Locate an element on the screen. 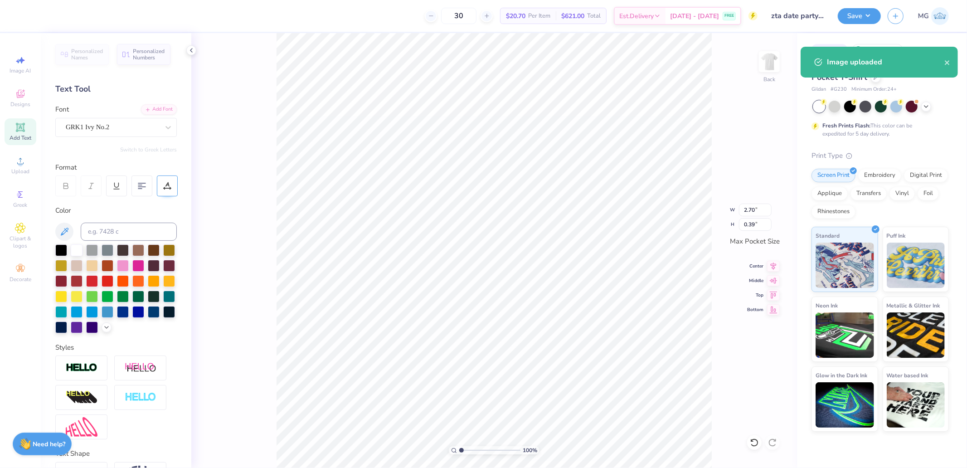 The image size is (967, 468). div: This color can be expedited for 5 day delivery. is located at coordinates (878, 130).